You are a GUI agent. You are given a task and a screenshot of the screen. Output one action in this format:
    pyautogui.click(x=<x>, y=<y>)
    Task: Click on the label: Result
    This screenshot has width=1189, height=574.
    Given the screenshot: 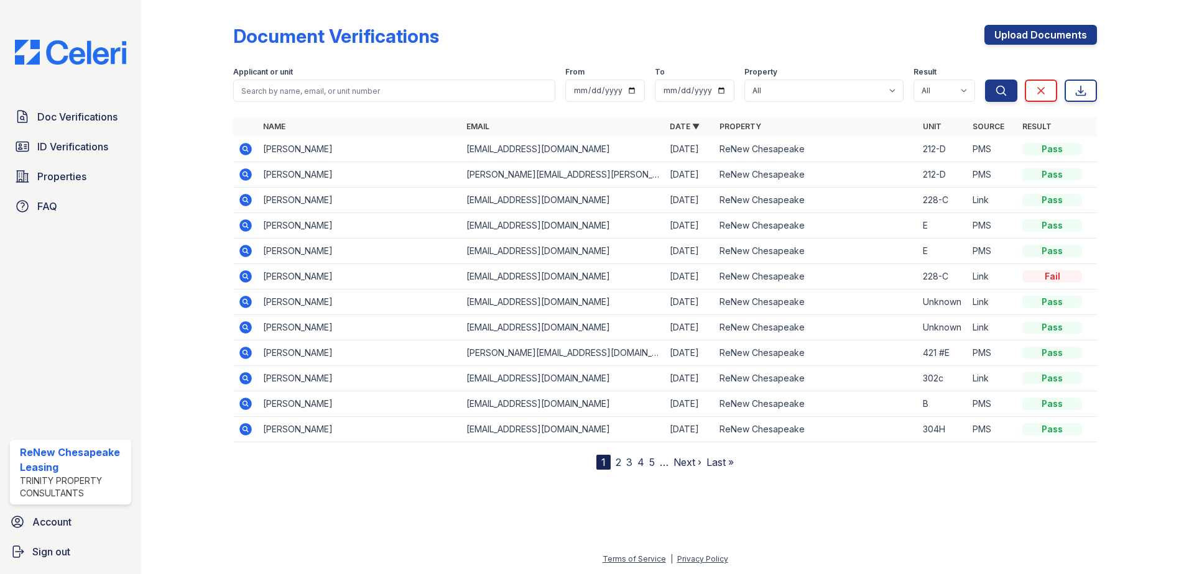 What is the action you would take?
    pyautogui.click(x=924, y=72)
    